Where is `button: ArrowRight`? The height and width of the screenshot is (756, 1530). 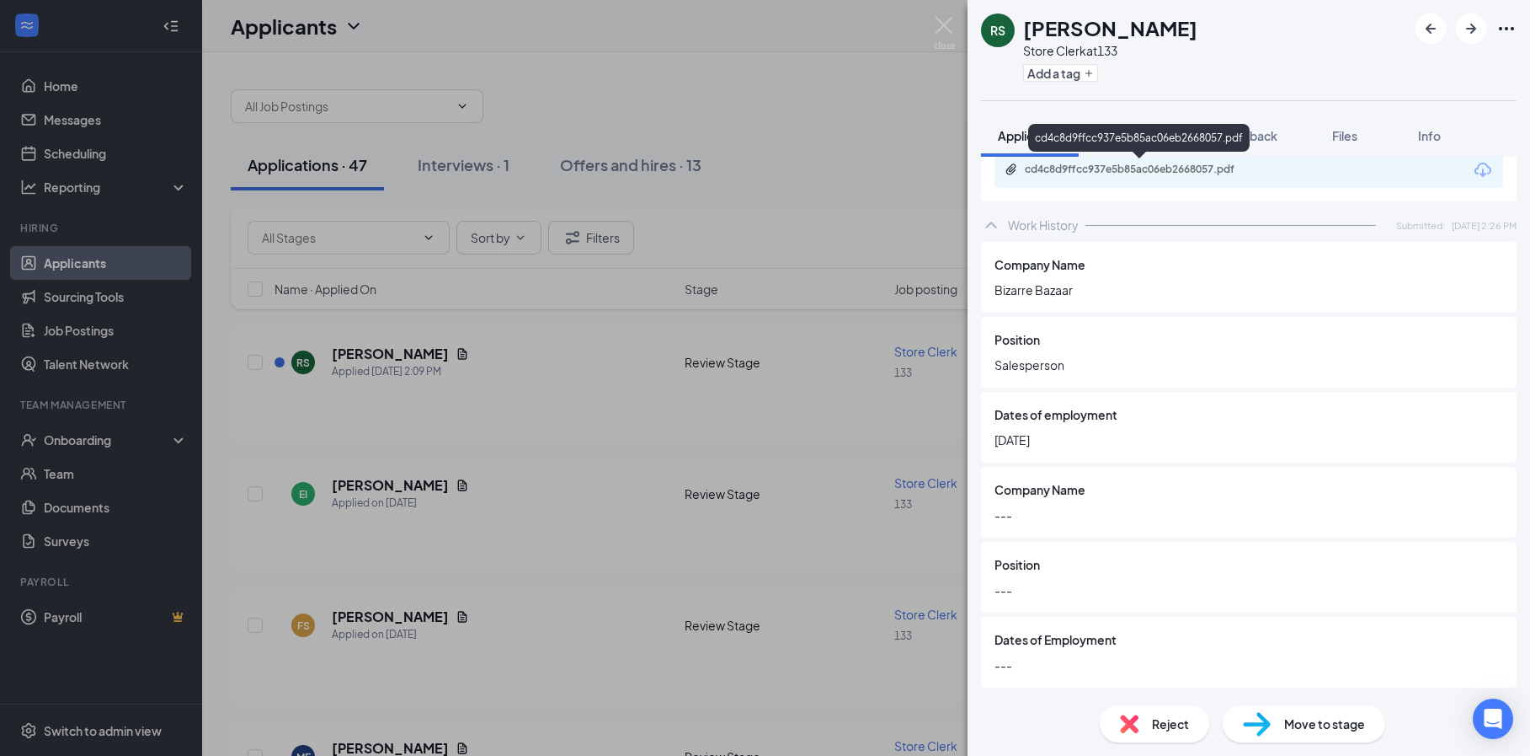 button: ArrowRight is located at coordinates (1471, 29).